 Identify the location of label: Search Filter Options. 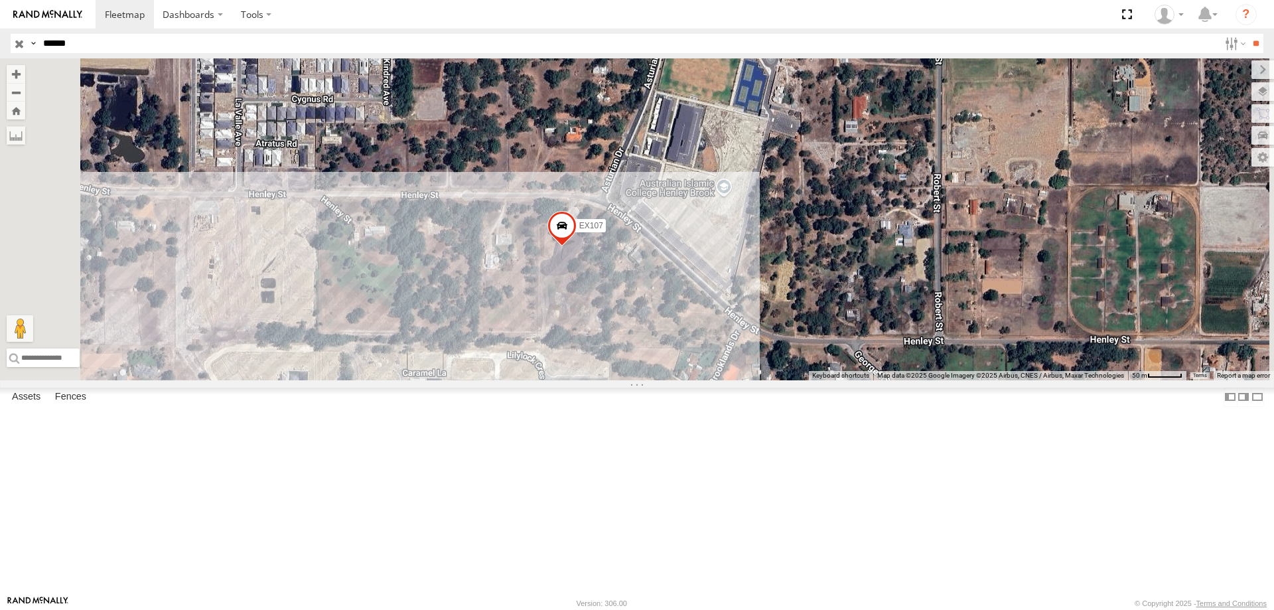
(1233, 43).